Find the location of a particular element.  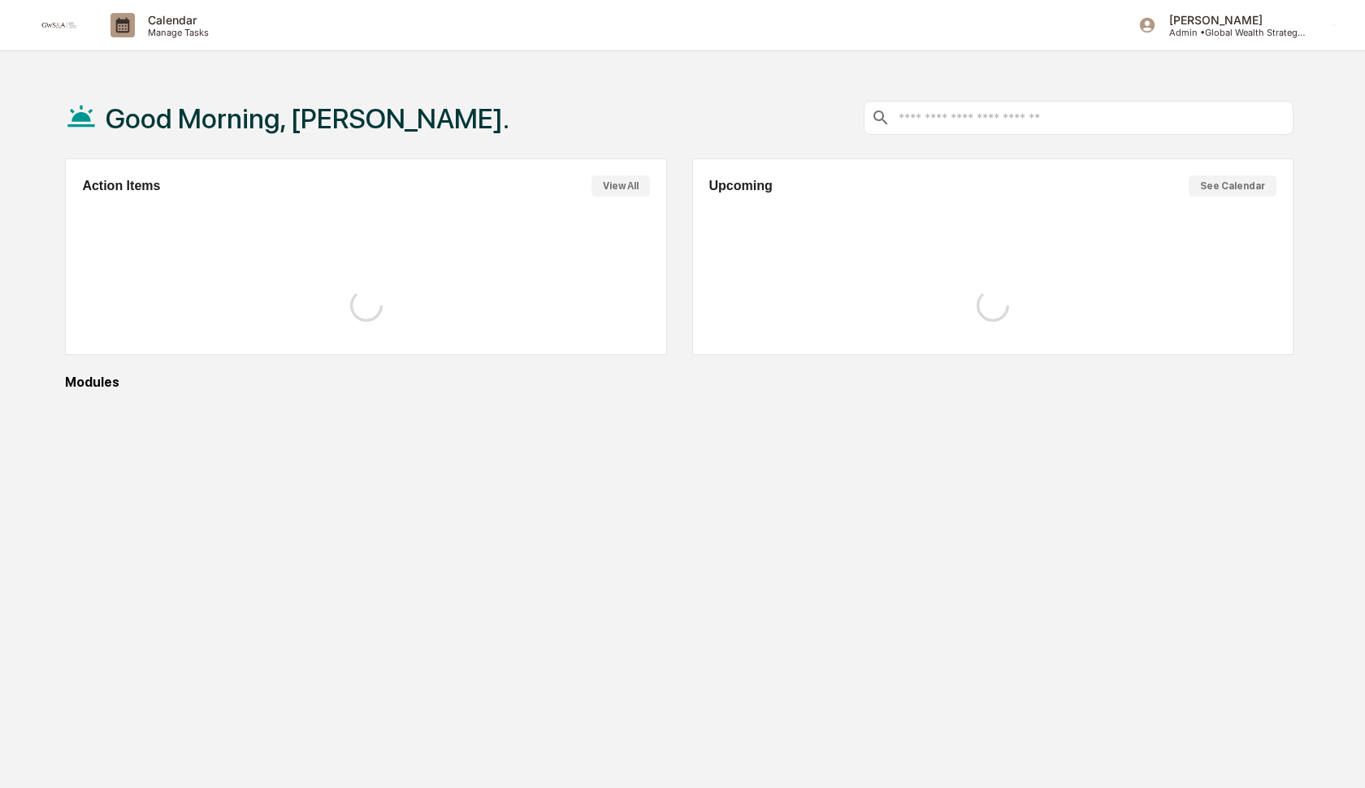

a: See Calendar is located at coordinates (1233, 186).